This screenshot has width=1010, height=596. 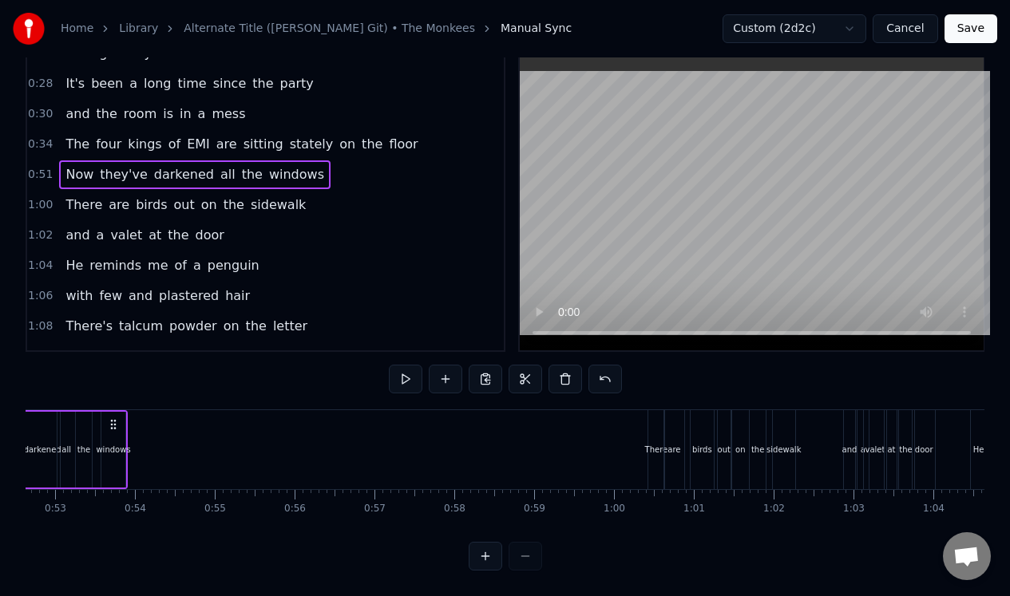 I want to click on span: 0:51, so click(x=40, y=175).